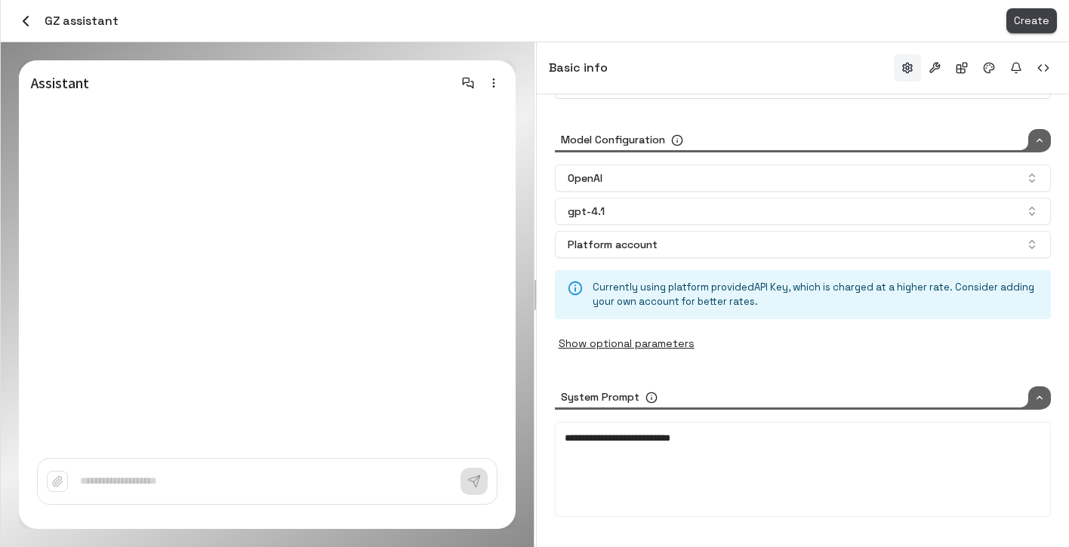  What do you see at coordinates (1016, 68) in the screenshot?
I see `button: Notifications` at bounding box center [1016, 68].